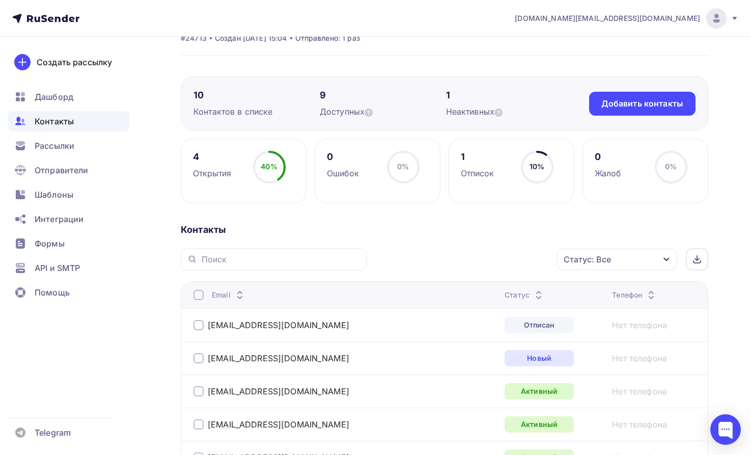 This screenshot has height=455, width=751. Describe the element at coordinates (635, 295) in the screenshot. I see `div: Телефон` at that location.